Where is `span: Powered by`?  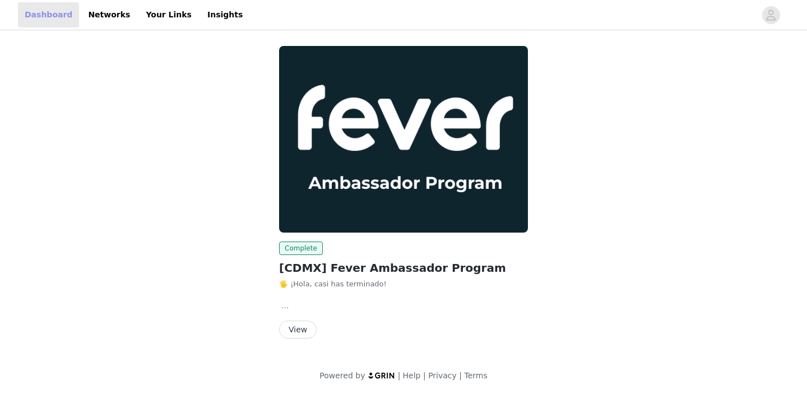 span: Powered by is located at coordinates (342, 375).